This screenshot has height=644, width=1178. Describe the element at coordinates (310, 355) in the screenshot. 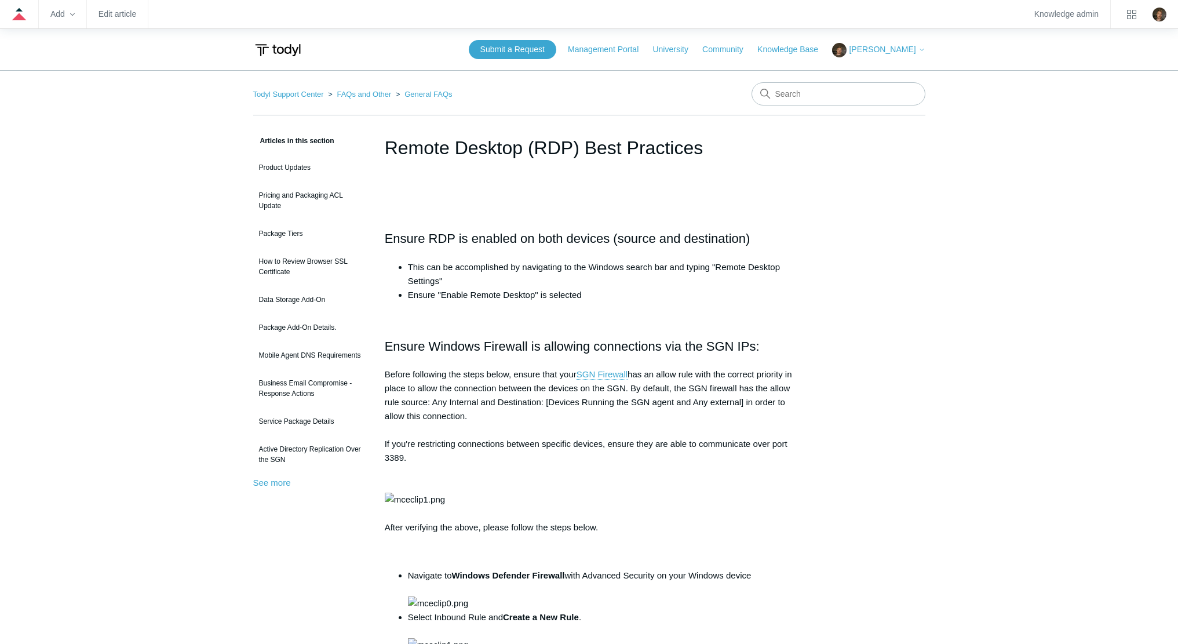

I see `a: Mobile Agent DNS Requirements` at that location.